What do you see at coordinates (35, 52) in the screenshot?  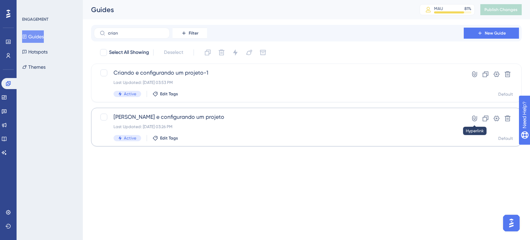 I see `button: Hotspots` at bounding box center [35, 52].